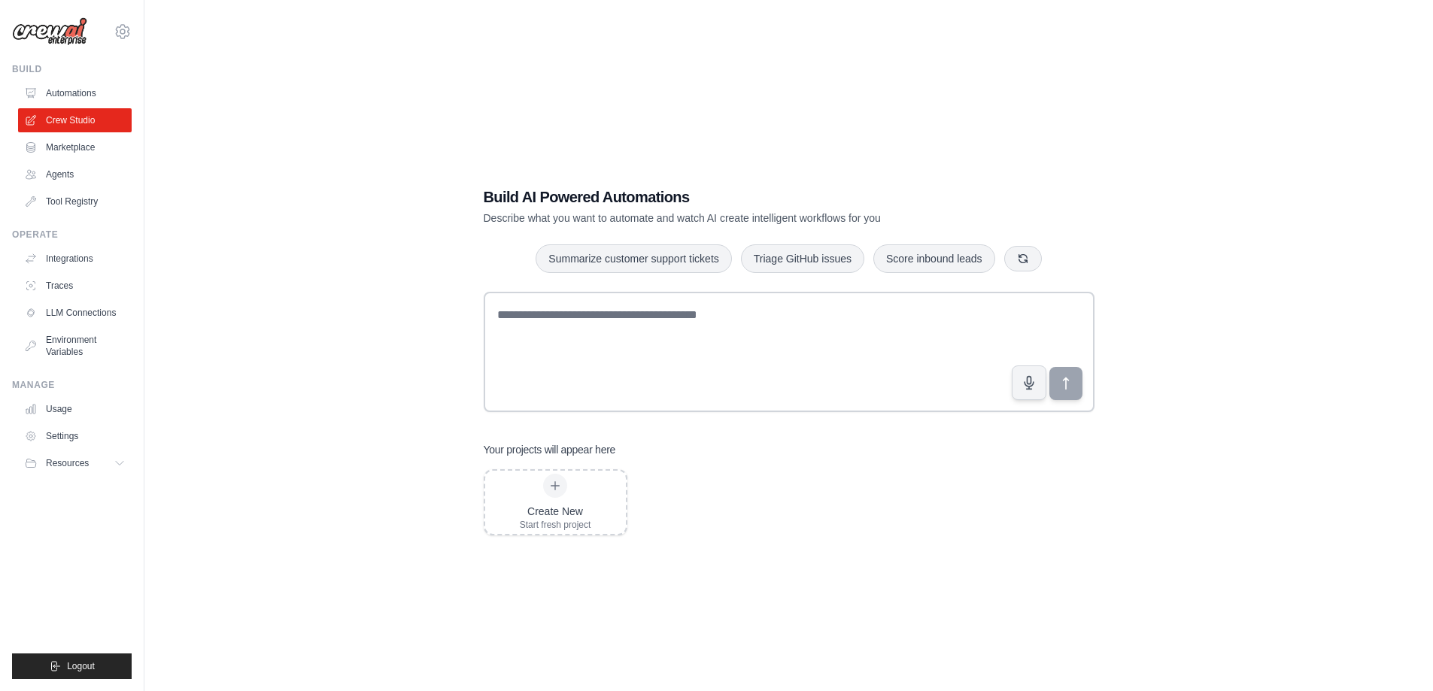 Image resolution: width=1433 pixels, height=691 pixels. I want to click on div: Build, so click(71, 69).